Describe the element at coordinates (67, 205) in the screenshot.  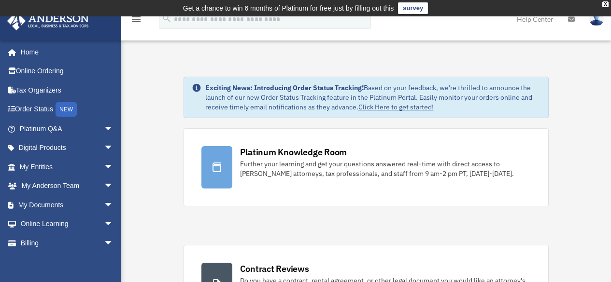
I see `a: My Documentsarrow_drop_down` at that location.